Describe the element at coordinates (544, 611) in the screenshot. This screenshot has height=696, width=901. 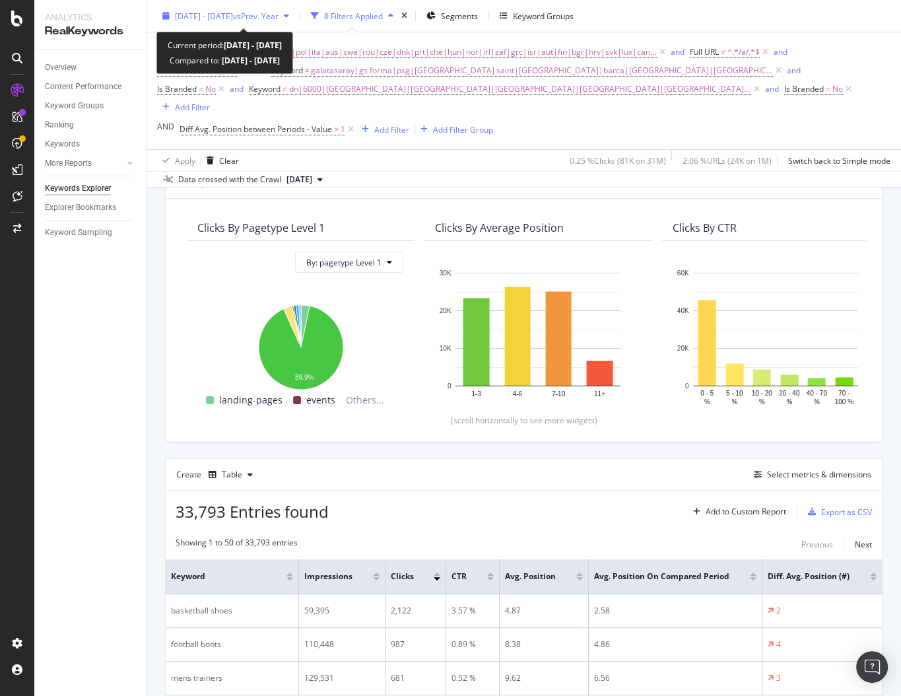
I see `div: 4.87` at that location.